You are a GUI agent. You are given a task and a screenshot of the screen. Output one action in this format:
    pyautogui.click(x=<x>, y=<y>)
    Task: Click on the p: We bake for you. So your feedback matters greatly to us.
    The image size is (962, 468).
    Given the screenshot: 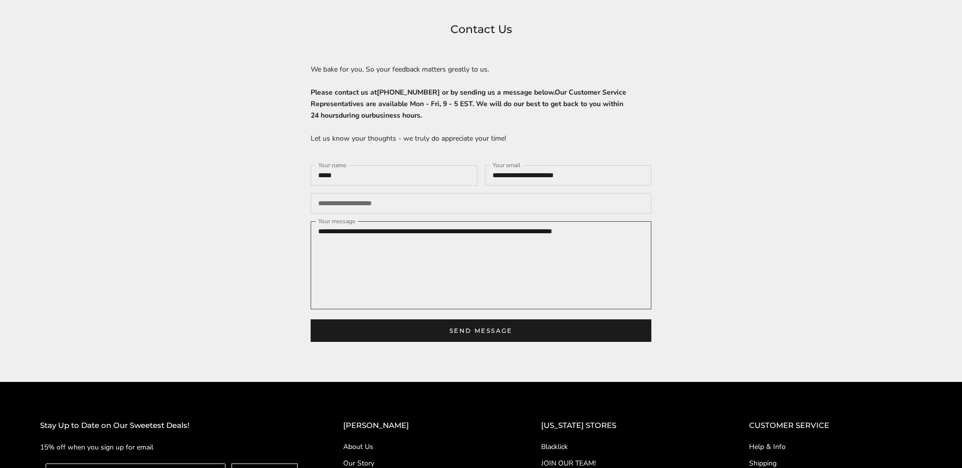 What is the action you would take?
    pyautogui.click(x=481, y=69)
    